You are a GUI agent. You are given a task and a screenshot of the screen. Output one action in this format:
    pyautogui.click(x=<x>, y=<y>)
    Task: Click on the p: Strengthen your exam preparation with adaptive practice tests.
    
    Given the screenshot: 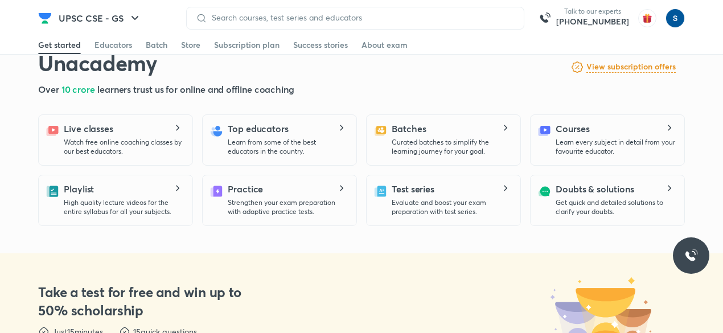 What is the action you would take?
    pyautogui.click(x=288, y=207)
    